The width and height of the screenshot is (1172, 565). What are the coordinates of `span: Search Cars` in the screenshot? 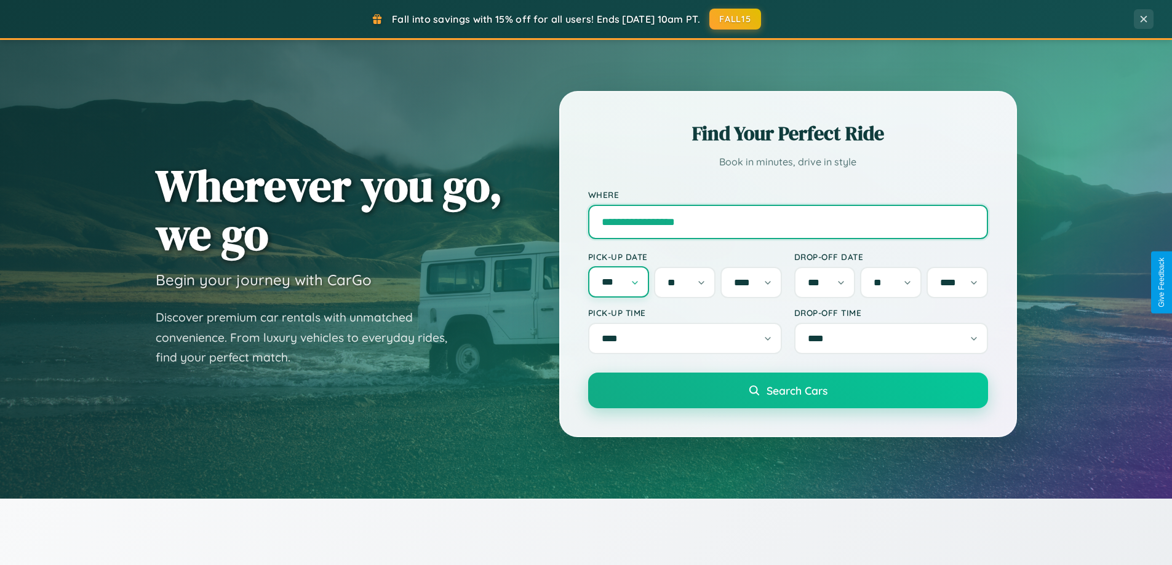 It's located at (796, 391).